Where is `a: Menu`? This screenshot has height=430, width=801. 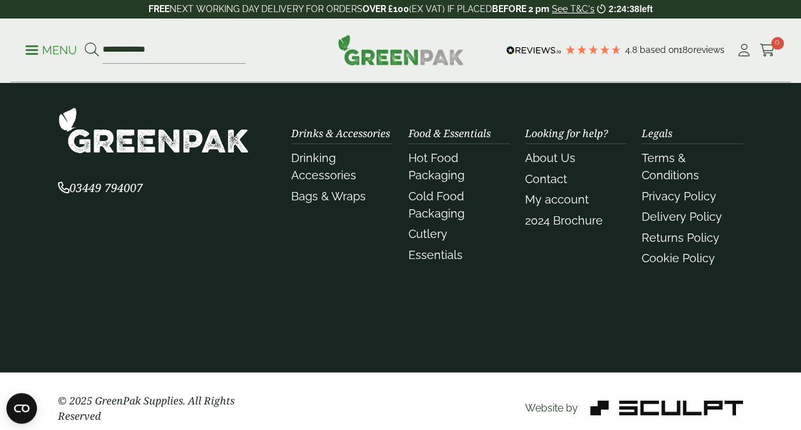
a: Menu is located at coordinates (51, 49).